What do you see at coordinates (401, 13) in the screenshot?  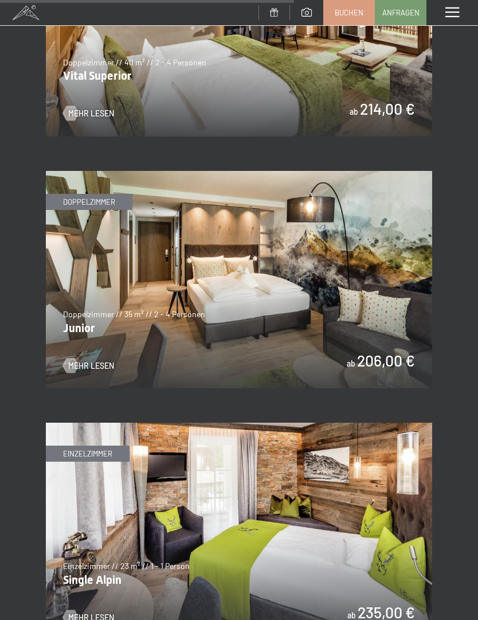 I see `a: Anfragen` at bounding box center [401, 13].